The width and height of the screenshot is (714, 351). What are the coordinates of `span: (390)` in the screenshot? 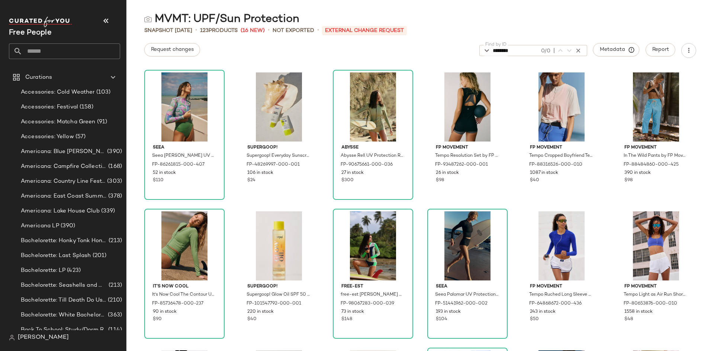 It's located at (67, 226).